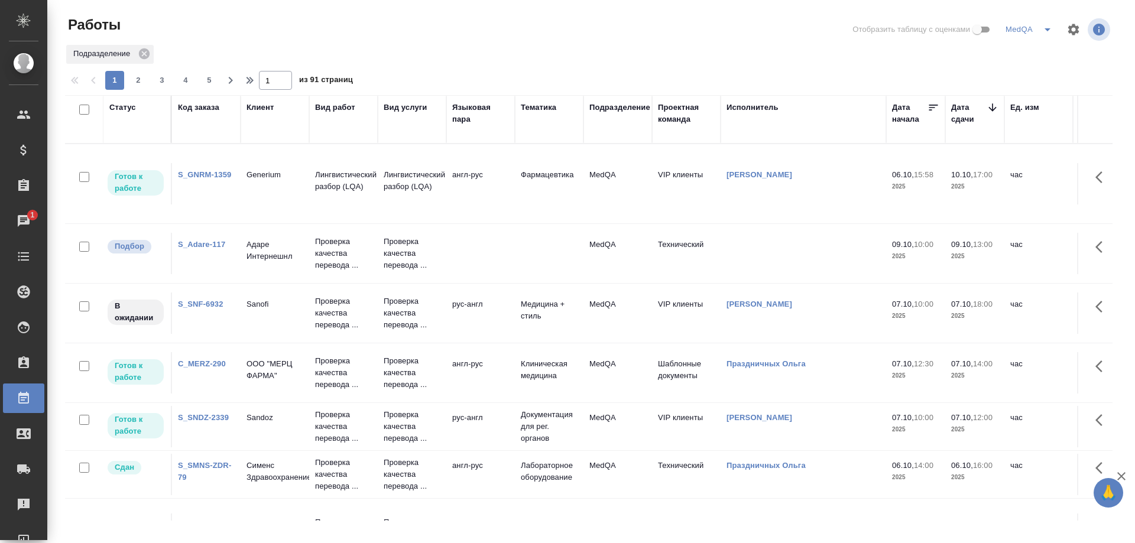  I want to click on div: Код заказа, so click(199, 108).